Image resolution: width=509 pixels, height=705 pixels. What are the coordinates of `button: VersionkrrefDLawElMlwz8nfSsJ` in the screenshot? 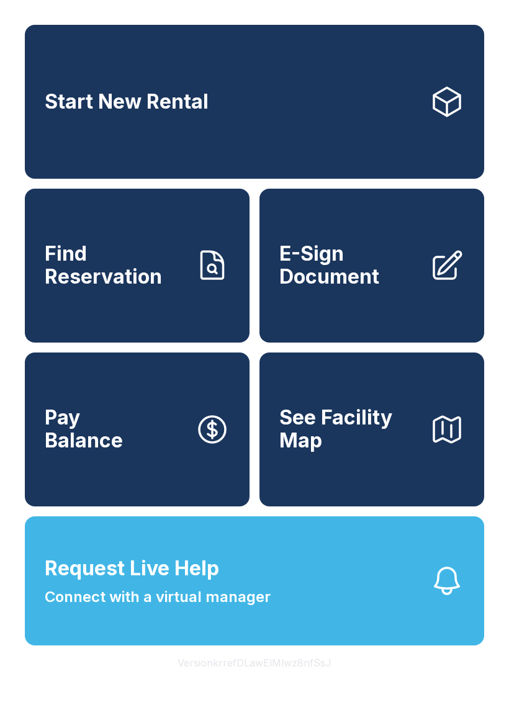 It's located at (255, 663).